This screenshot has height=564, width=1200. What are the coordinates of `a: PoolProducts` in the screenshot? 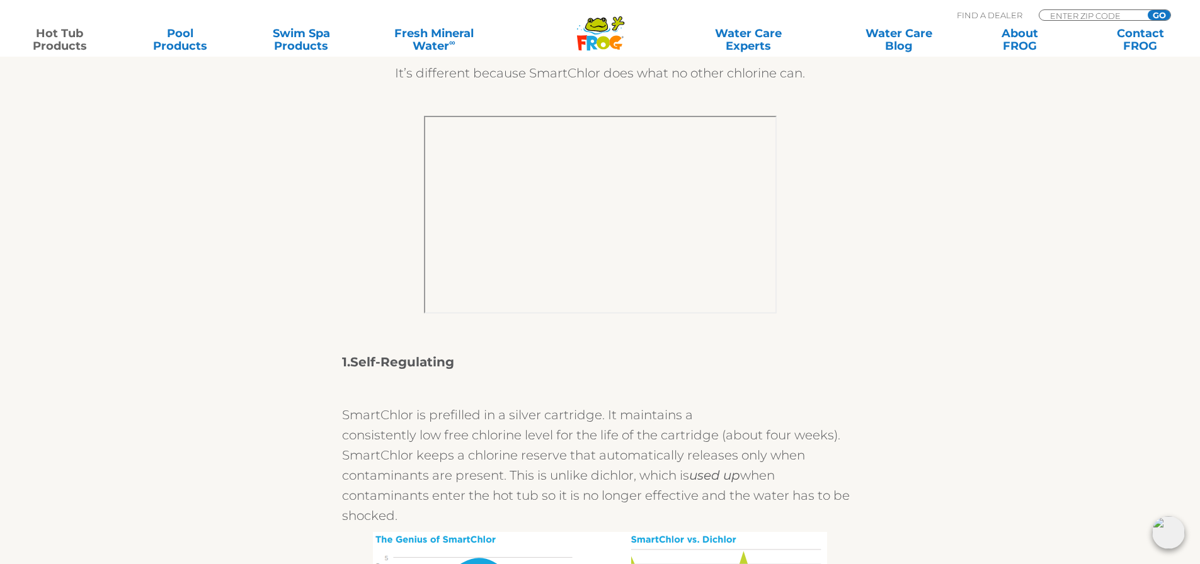 It's located at (180, 40).